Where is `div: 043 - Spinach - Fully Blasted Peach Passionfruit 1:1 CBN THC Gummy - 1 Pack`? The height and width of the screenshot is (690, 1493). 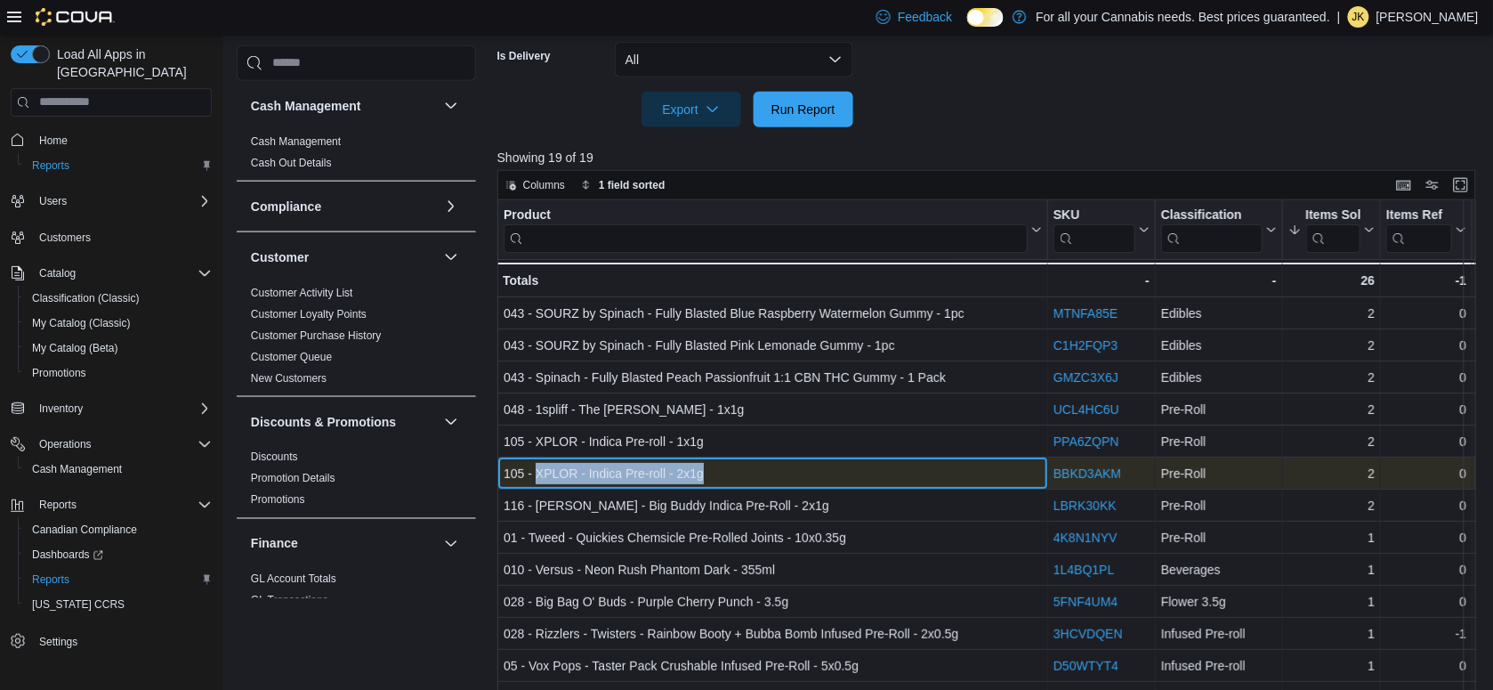
div: 043 - Spinach - Fully Blasted Peach Passionfruit 1:1 CBN THC Gummy - 1 Pack is located at coordinates (772, 377).